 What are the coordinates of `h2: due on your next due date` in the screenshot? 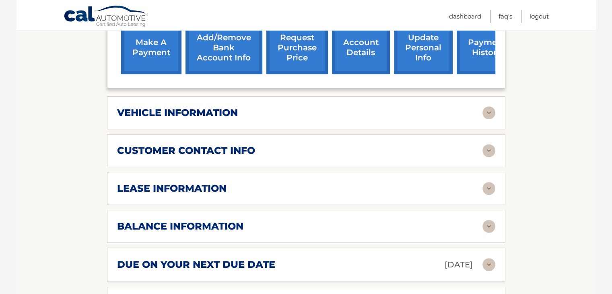 It's located at (196, 264).